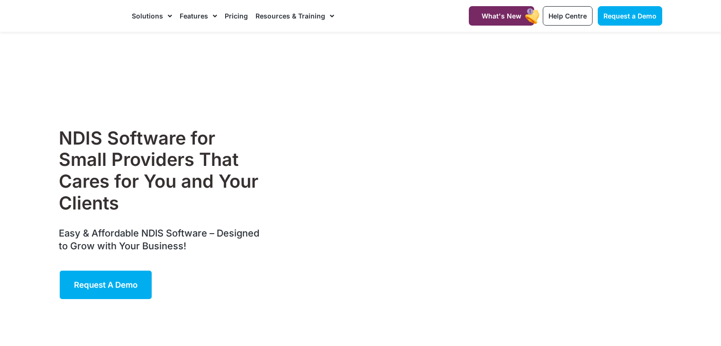 The height and width of the screenshot is (346, 721). What do you see at coordinates (90, 16) in the screenshot?
I see `img: CareMaster Logo` at bounding box center [90, 16].